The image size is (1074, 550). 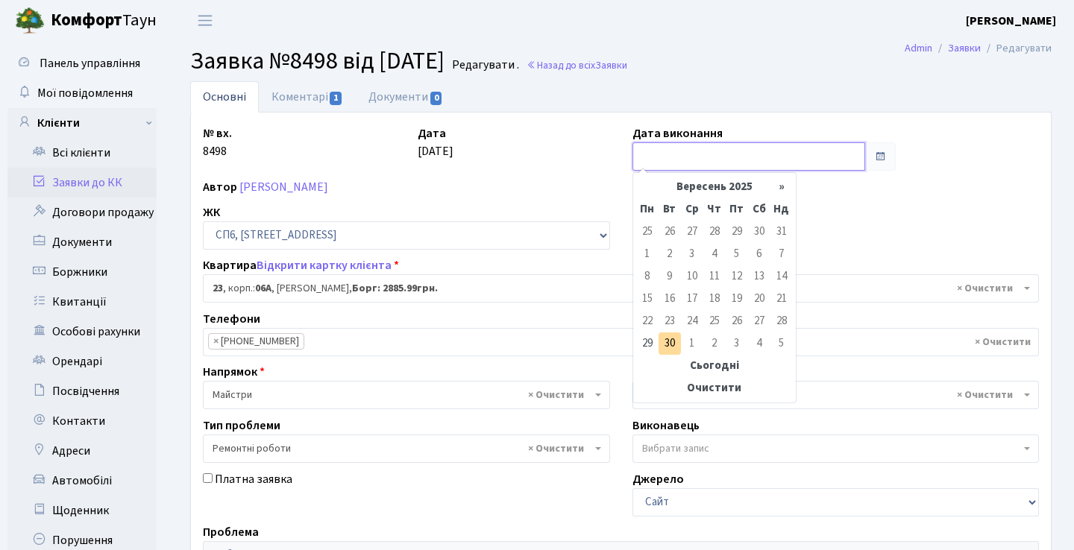 What do you see at coordinates (220, 187) in the screenshot?
I see `label: Автор` at bounding box center [220, 187].